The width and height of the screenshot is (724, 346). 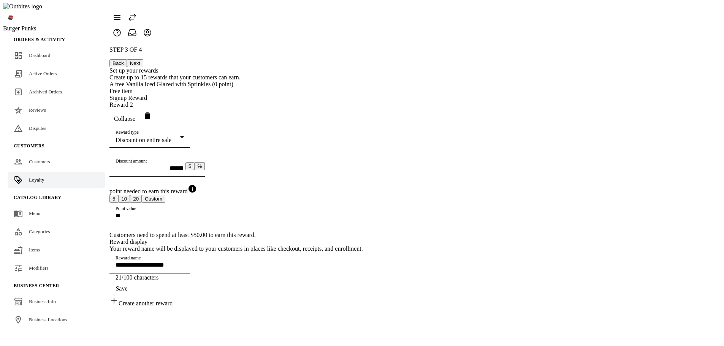 What do you see at coordinates (236, 105) in the screenshot?
I see `div: Reward 2` at bounding box center [236, 105].